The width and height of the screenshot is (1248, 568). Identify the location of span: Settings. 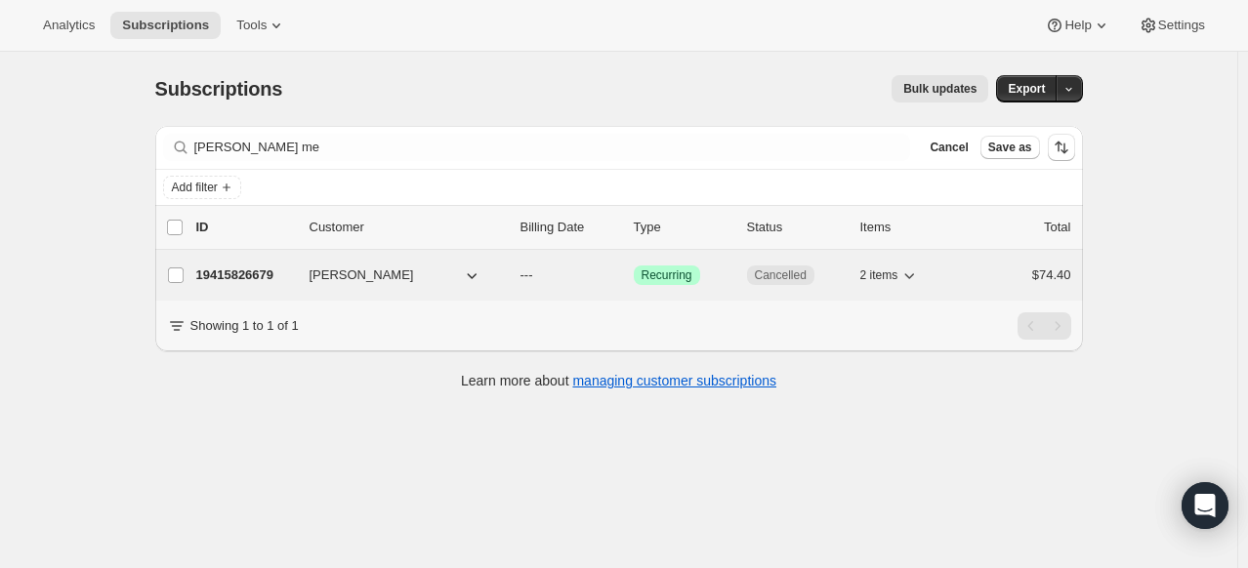
(1181, 25).